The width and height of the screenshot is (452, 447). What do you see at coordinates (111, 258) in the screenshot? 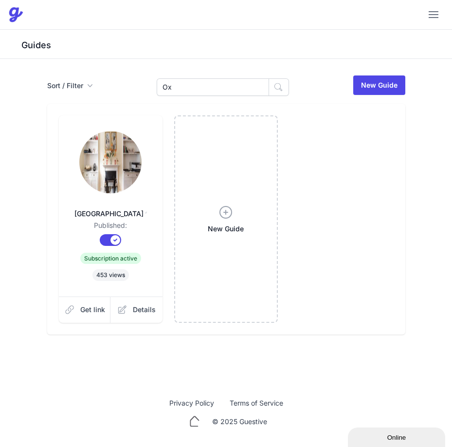
I see `span: Subscription active` at bounding box center [111, 258].